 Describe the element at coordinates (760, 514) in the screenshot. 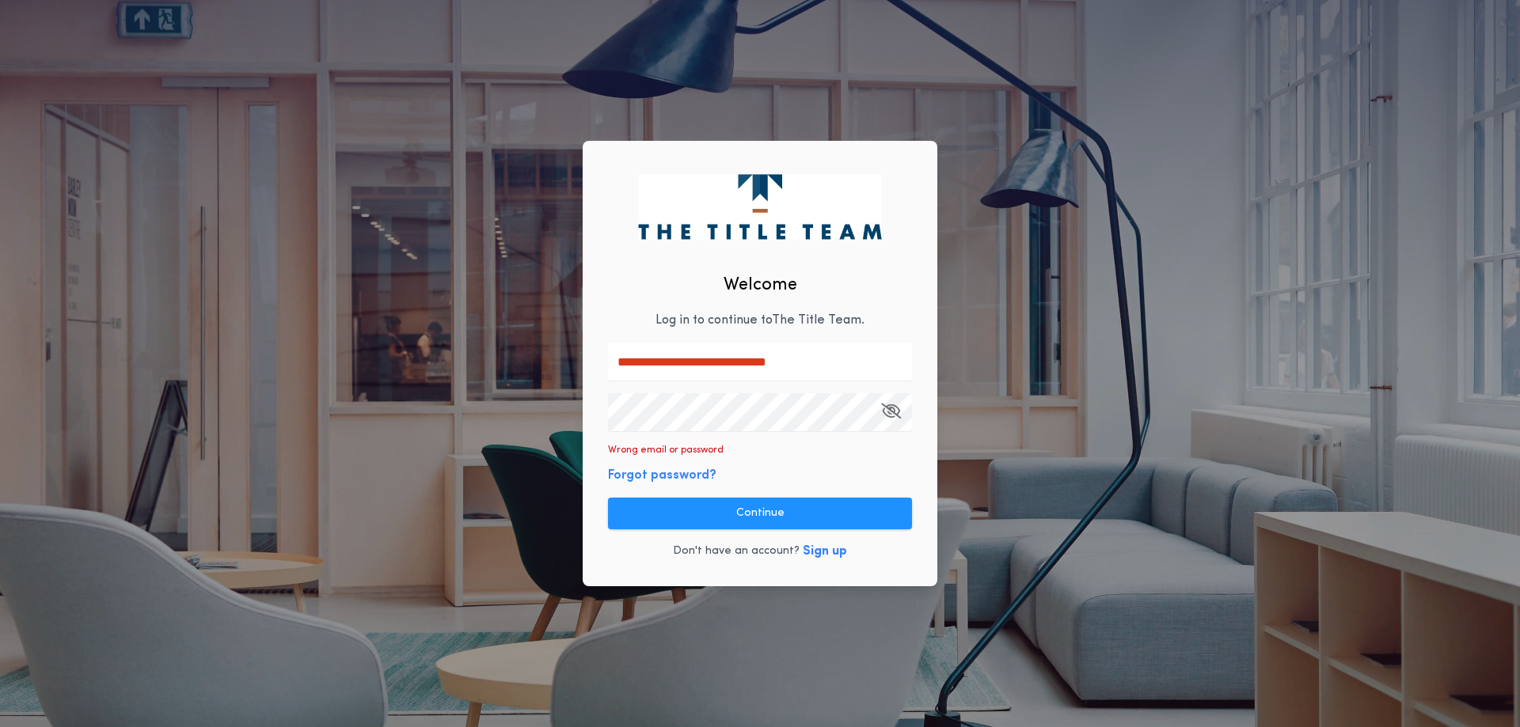

I see `button: Continue` at that location.